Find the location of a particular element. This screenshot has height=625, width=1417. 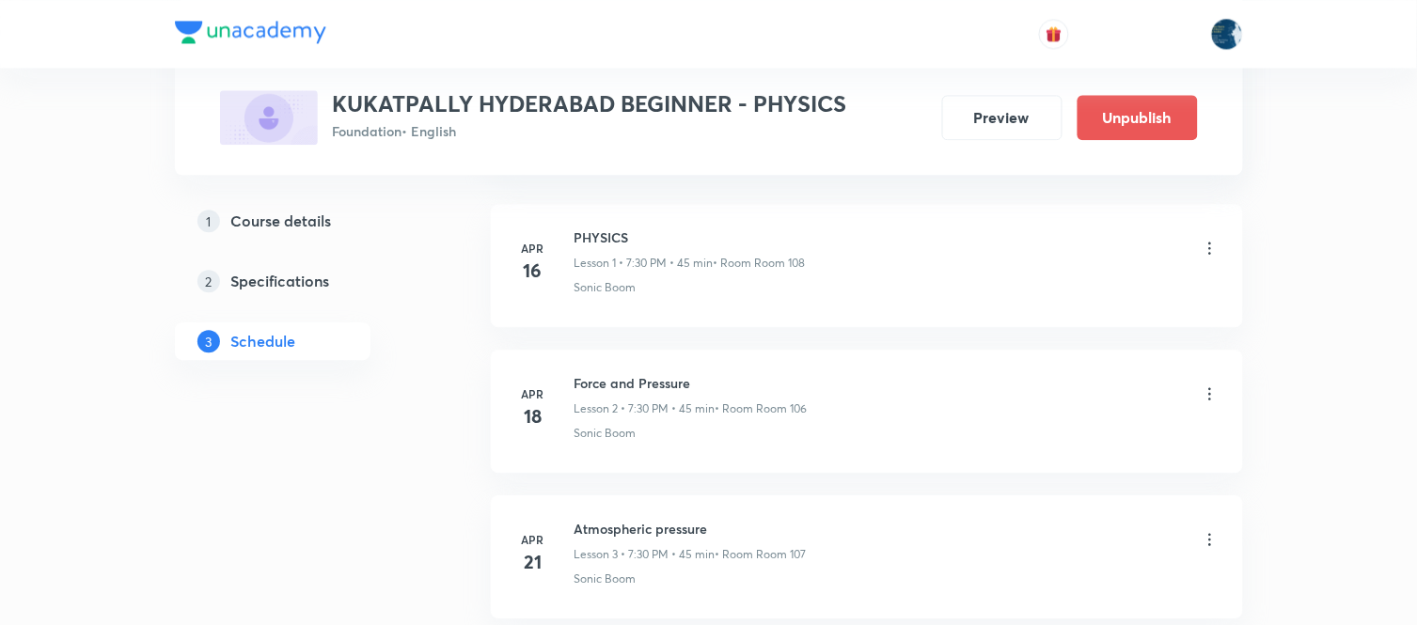

p: Lesson 2 • 7:30 PM • 45 min is located at coordinates (645, 409).